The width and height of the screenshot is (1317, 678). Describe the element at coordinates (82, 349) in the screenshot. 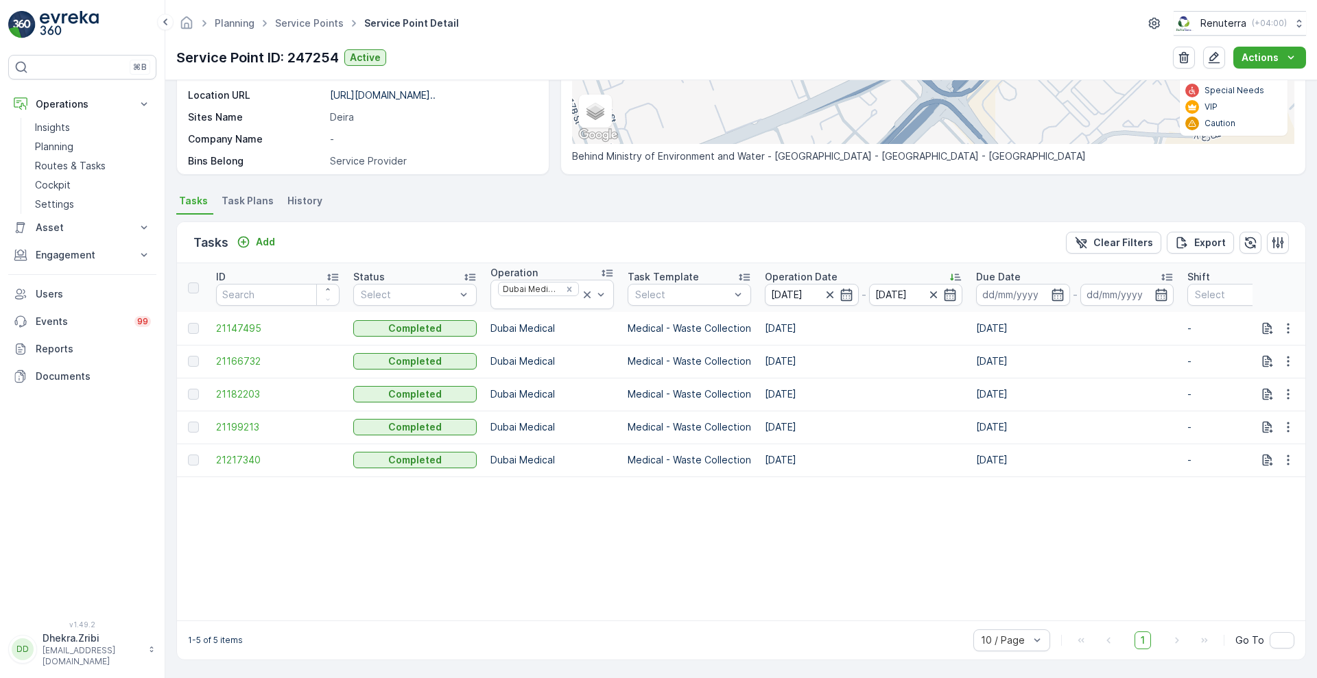

I see `a: Reports` at that location.